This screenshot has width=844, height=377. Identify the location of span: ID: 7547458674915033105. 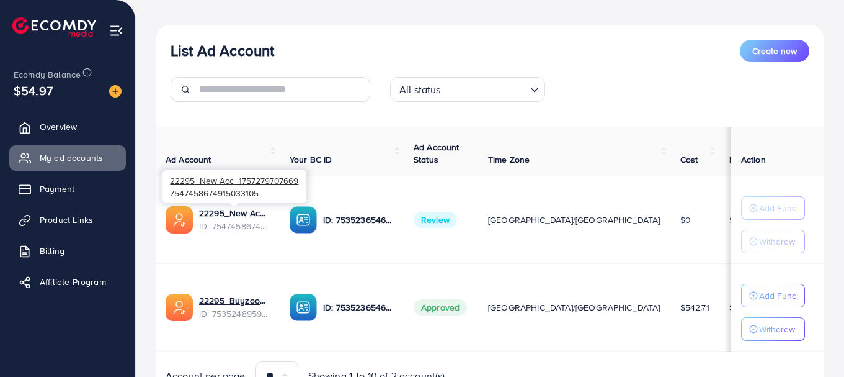
(235, 226).